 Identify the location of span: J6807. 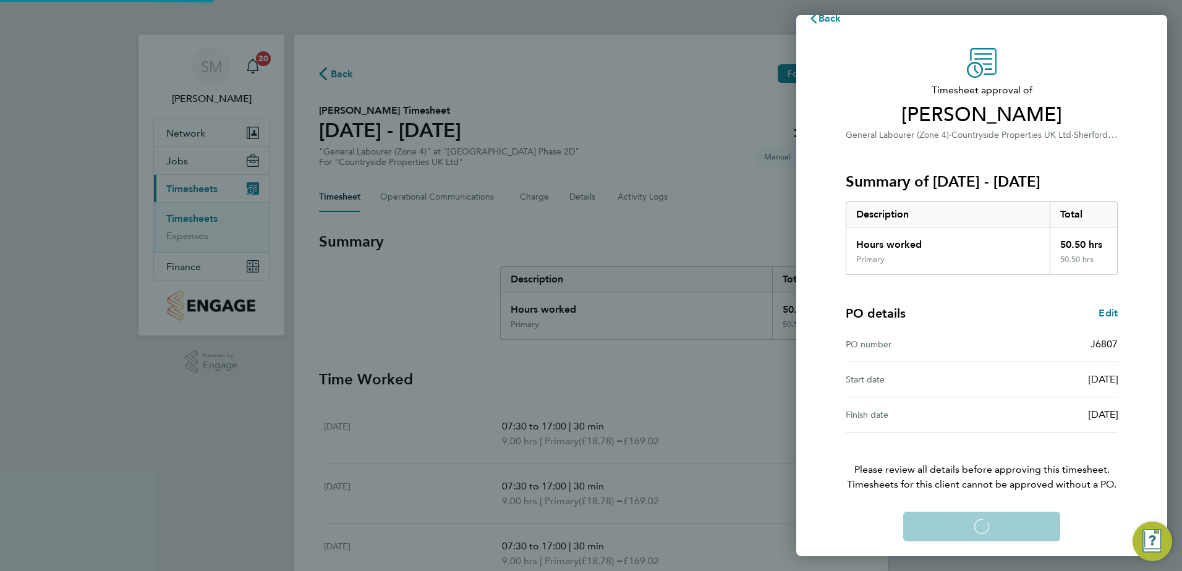
(1104, 344).